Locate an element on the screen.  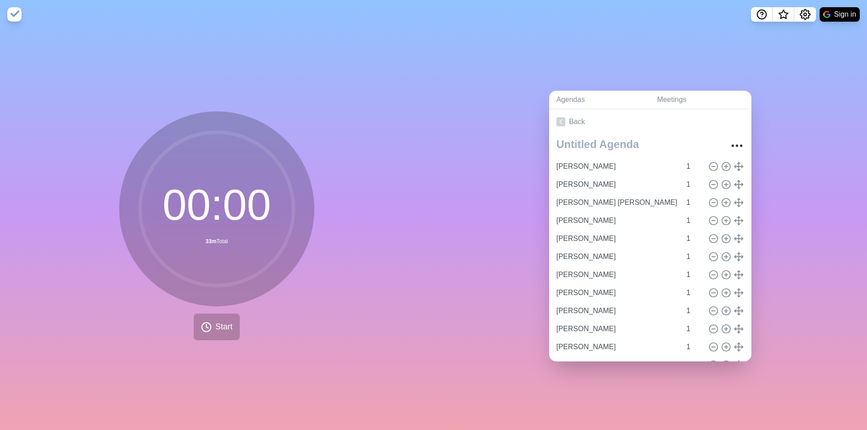
a: Back is located at coordinates (650, 122).